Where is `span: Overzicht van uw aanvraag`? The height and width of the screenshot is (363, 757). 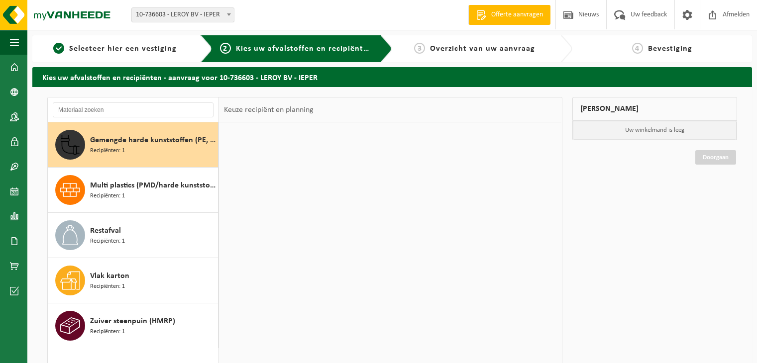
span: Overzicht van uw aanvraag is located at coordinates (482, 49).